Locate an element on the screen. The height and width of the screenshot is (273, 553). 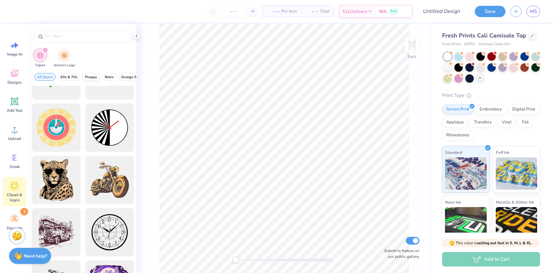
div: Accessibility label is located at coordinates (236, 260).